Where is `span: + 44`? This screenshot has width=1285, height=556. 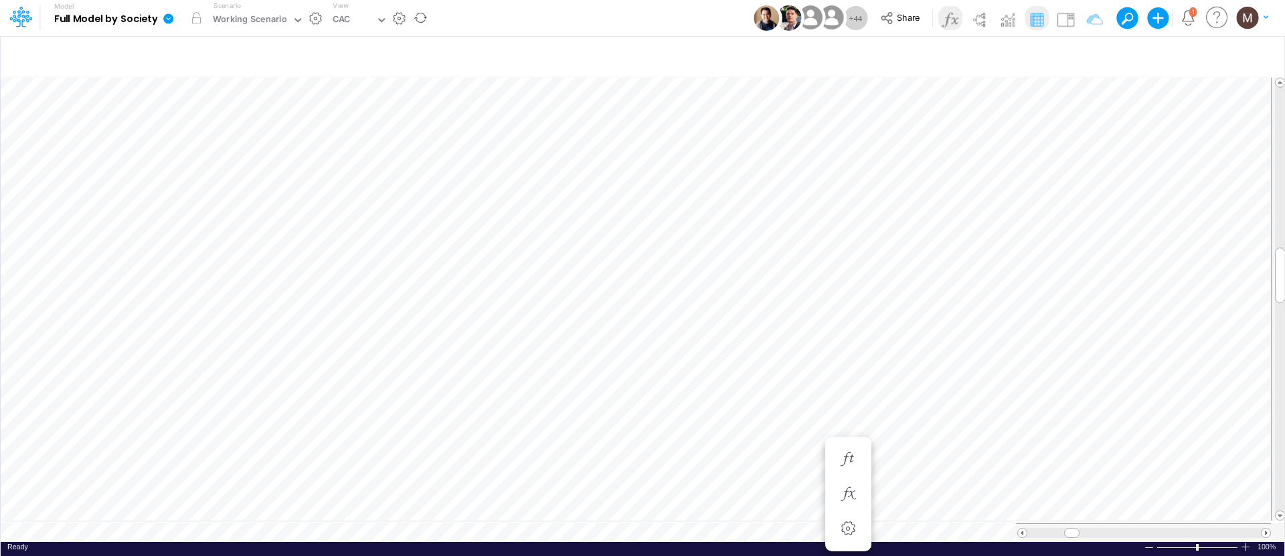 span: + 44 is located at coordinates (855, 18).